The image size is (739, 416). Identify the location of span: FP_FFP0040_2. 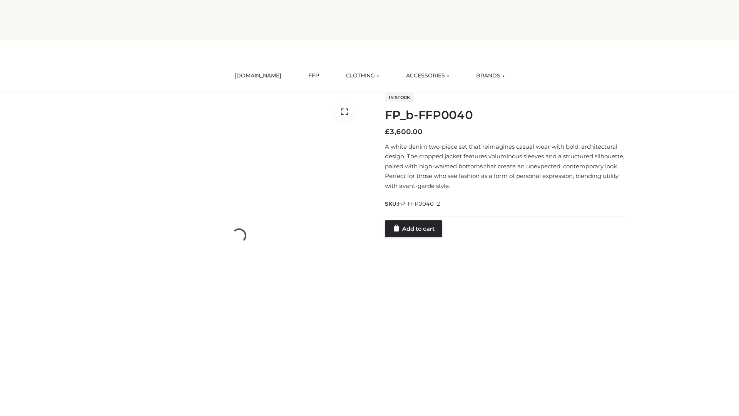
(419, 204).